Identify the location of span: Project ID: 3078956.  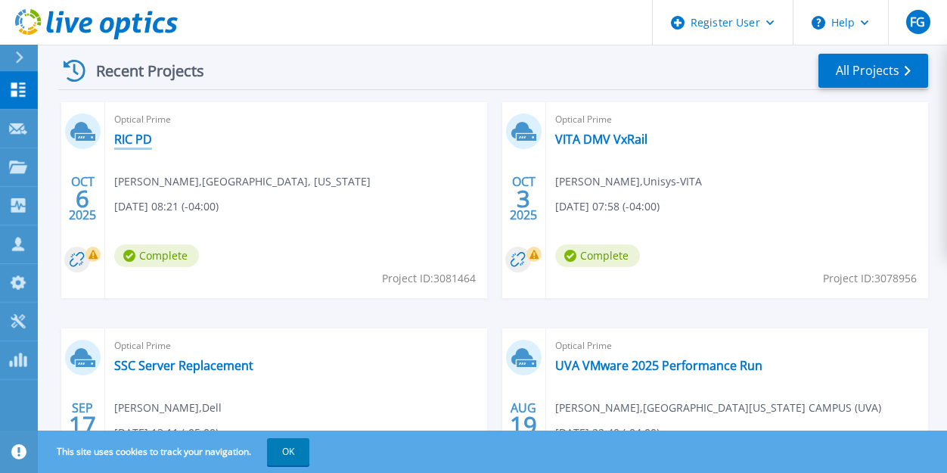
(870, 278).